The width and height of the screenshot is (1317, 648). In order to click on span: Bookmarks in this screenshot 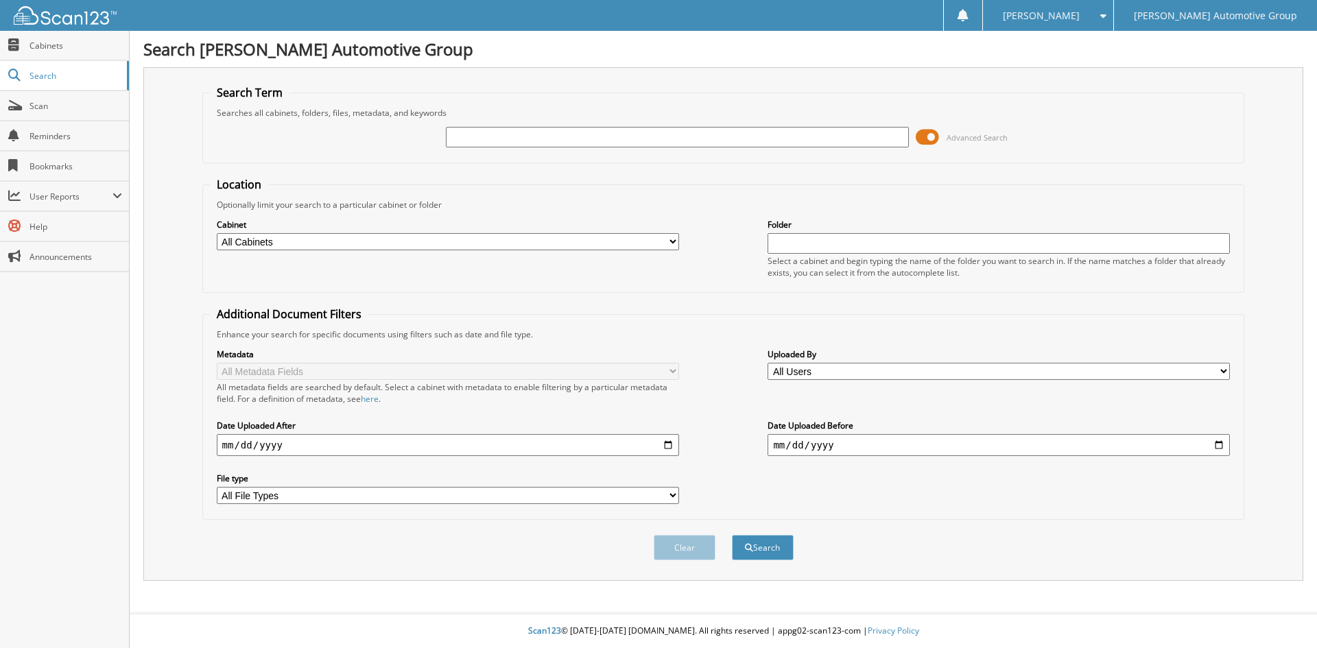, I will do `click(75, 166)`.